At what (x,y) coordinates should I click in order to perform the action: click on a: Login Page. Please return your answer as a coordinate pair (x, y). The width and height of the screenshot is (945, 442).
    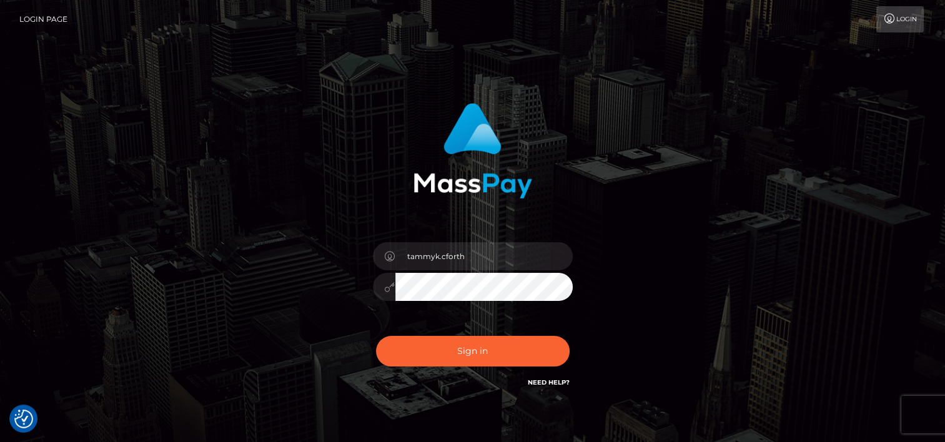
    Looking at the image, I should click on (43, 19).